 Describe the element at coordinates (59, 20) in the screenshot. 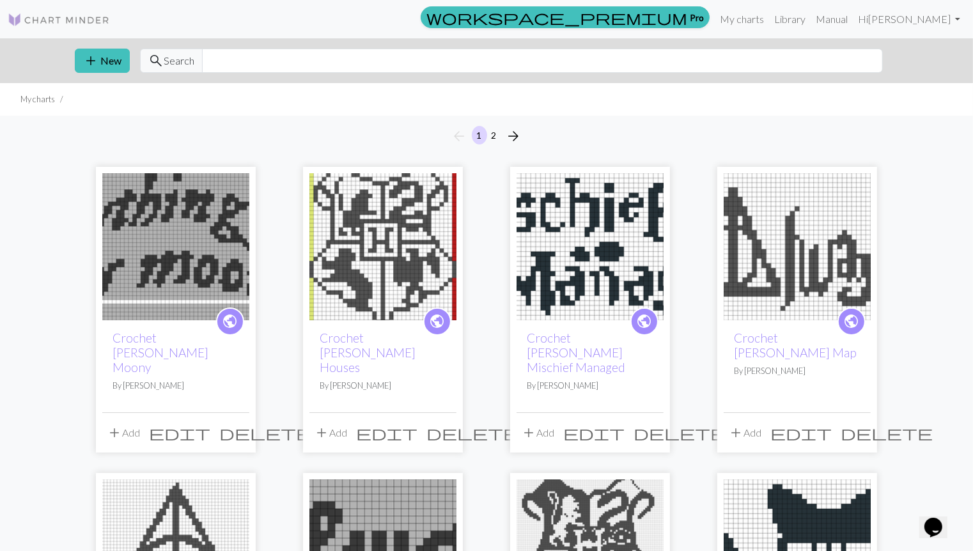

I see `img: Logo` at that location.